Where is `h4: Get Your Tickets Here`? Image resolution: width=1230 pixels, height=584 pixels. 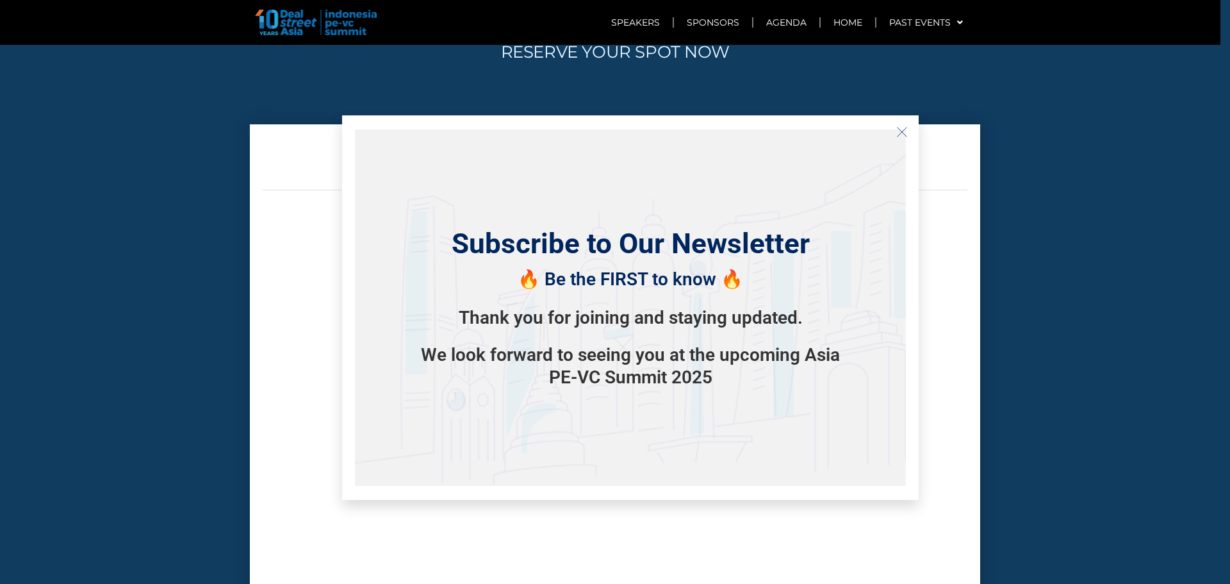 h4: Get Your Tickets Here is located at coordinates (615, 158).